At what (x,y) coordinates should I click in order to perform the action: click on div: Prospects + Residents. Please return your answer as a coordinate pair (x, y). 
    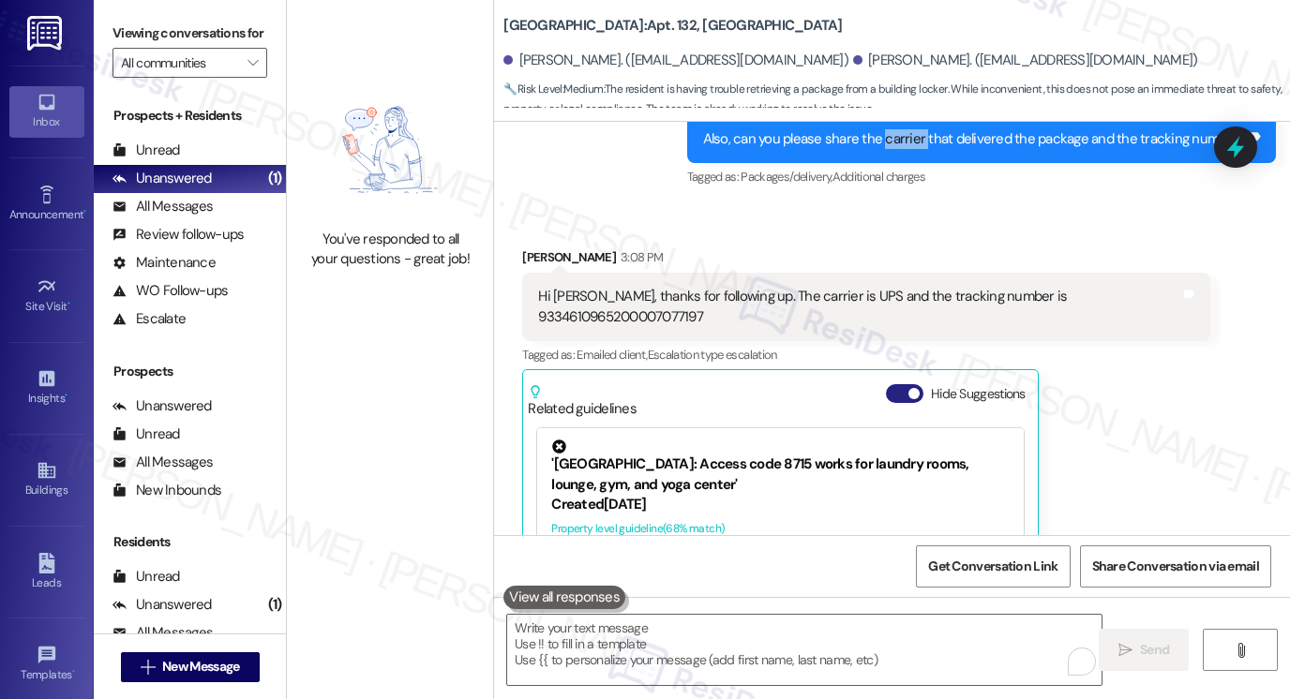
    Looking at the image, I should click on (189, 115).